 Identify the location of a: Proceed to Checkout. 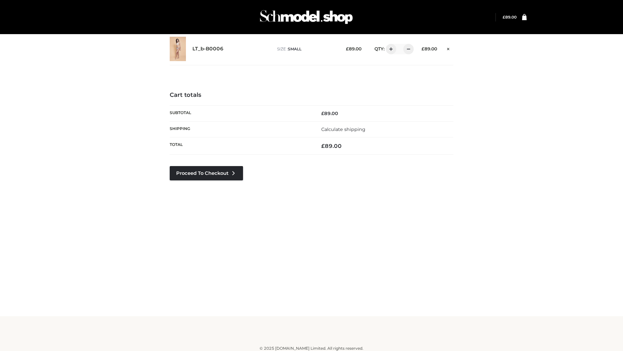
(206, 173).